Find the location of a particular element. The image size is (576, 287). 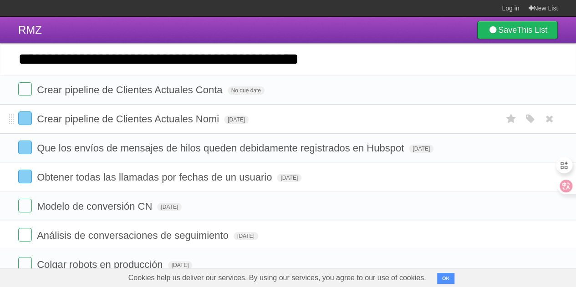

b: This List is located at coordinates (532, 30).